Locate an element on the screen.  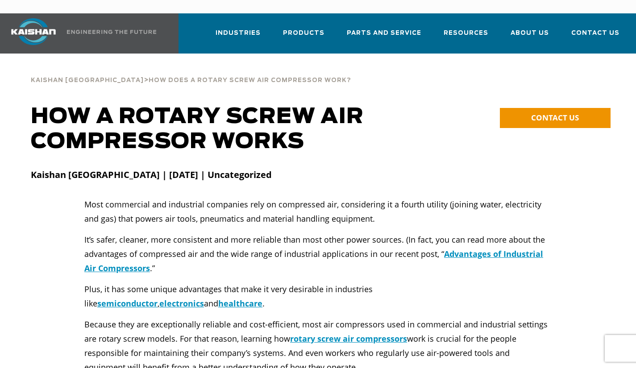
span: Resources is located at coordinates (466, 33).